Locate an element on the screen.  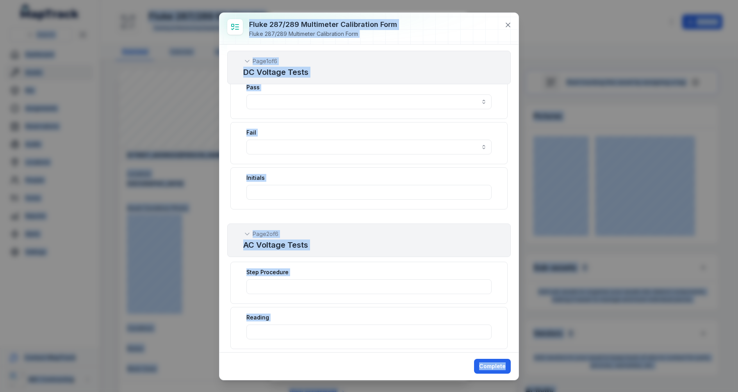
label: Initials is located at coordinates (255, 178).